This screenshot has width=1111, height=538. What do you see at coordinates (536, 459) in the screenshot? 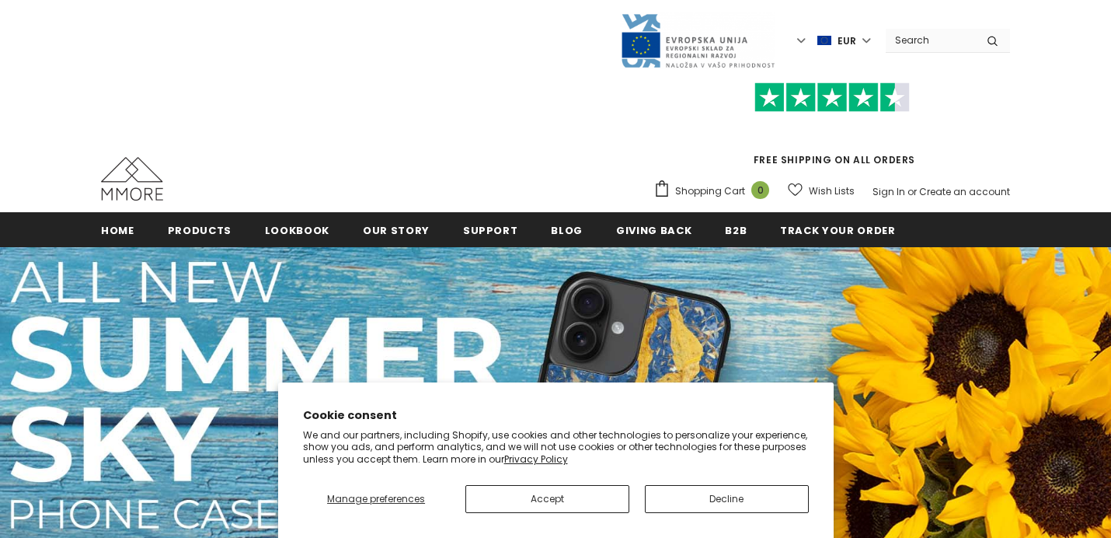
I see `a: Privacy Policy` at bounding box center [536, 459].